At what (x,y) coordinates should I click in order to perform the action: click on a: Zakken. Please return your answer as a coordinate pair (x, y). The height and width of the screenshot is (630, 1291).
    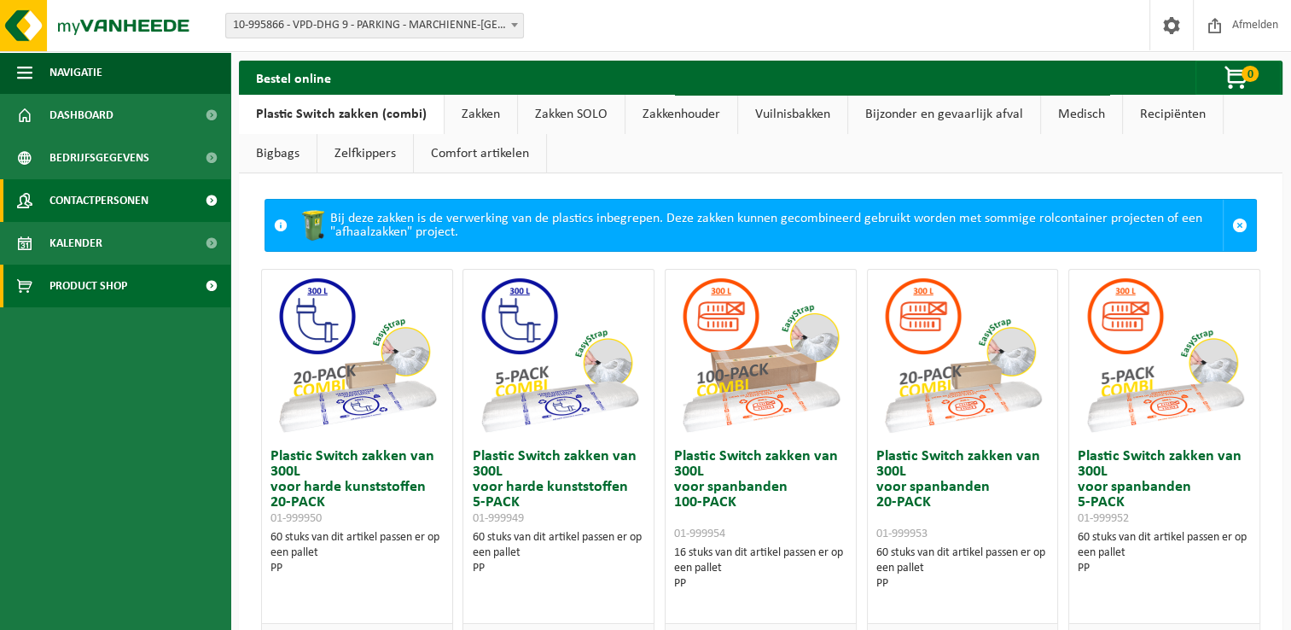
    Looking at the image, I should click on (480, 114).